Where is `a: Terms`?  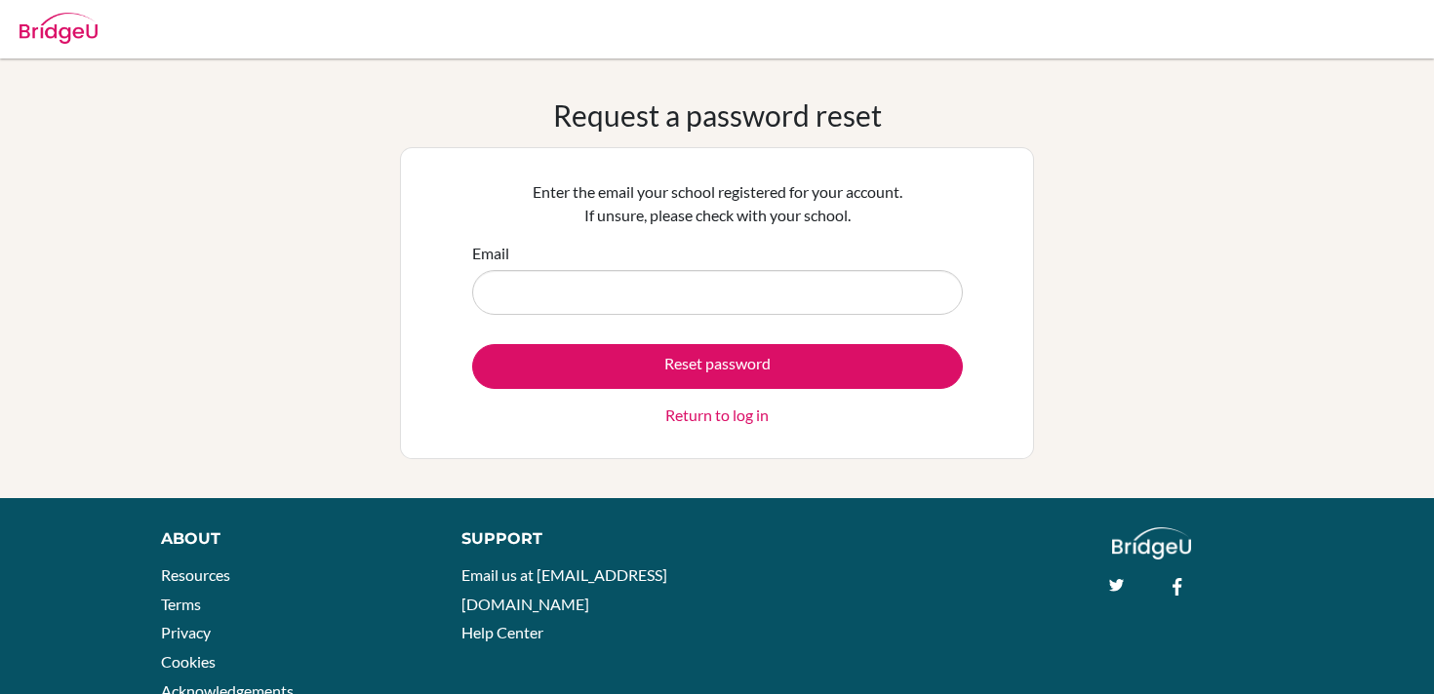
a: Terms is located at coordinates (180, 604).